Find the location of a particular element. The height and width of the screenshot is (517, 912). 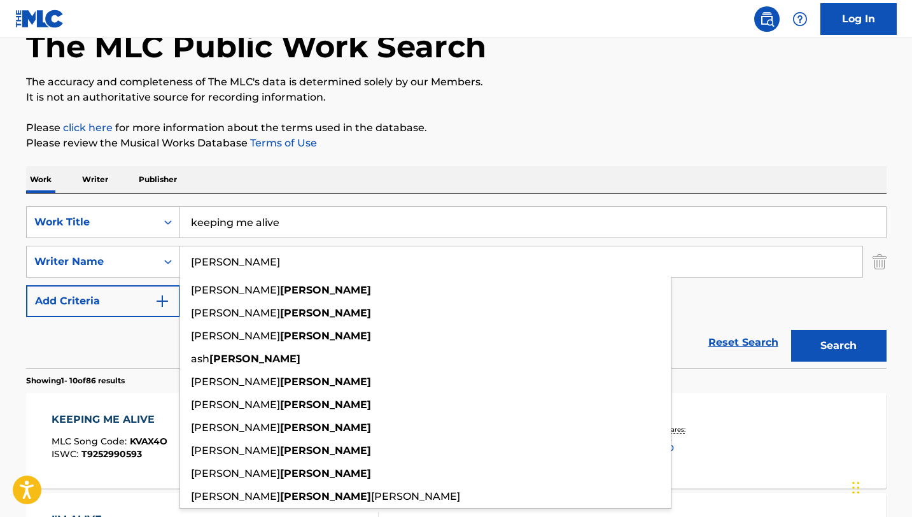

div: Help is located at coordinates (800, 19).